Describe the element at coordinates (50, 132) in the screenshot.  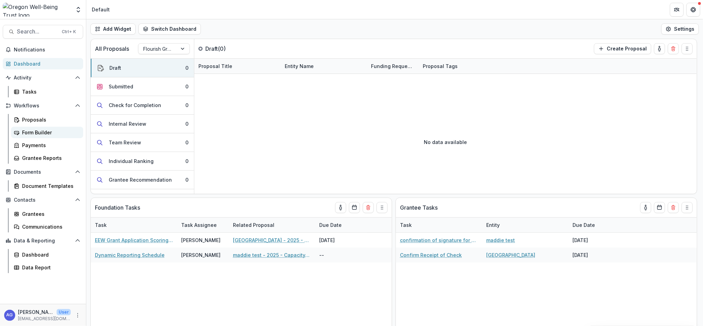
I see `div: Form Builder` at that location.